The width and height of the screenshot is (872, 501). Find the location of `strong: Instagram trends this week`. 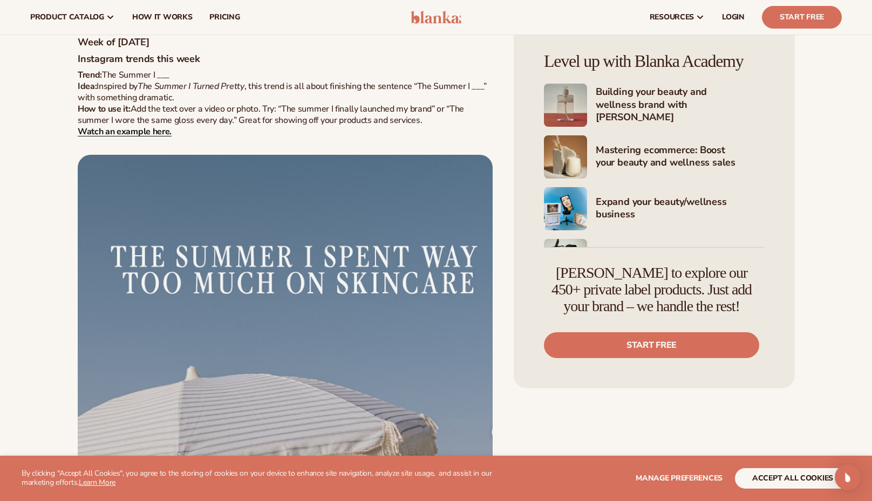

strong: Instagram trends this week is located at coordinates (139, 59).